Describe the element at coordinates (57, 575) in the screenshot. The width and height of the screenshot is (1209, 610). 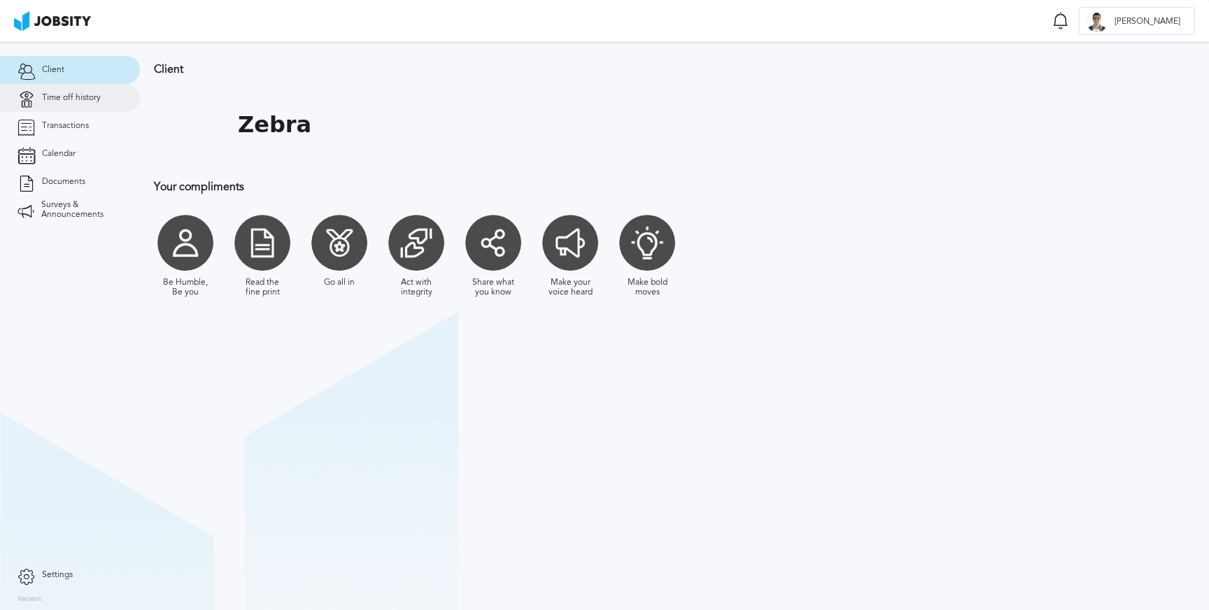
I see `span: Settings` at that location.